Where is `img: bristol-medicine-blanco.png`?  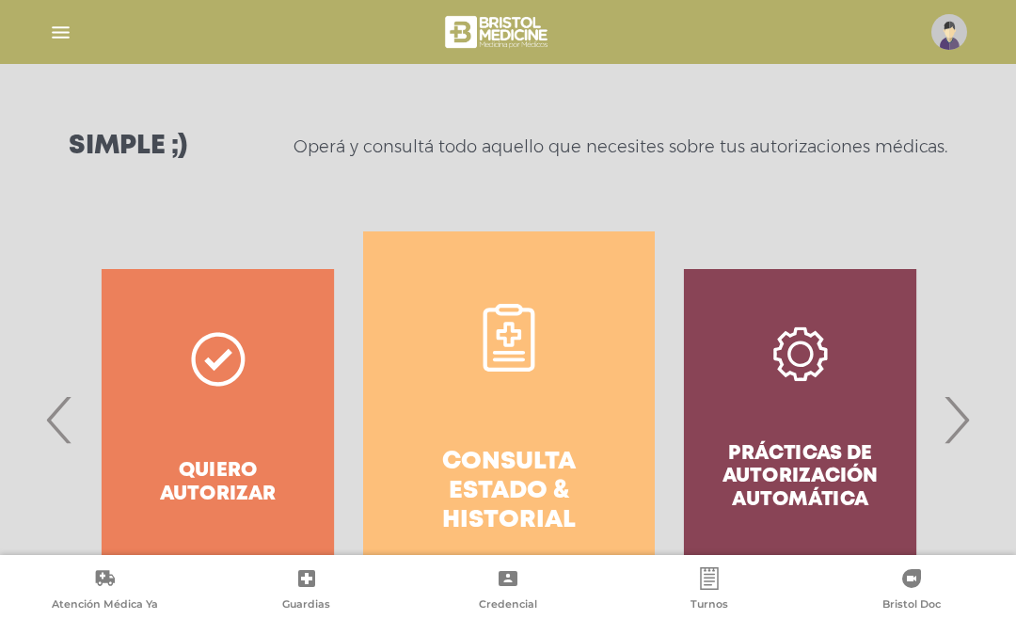
img: bristol-medicine-blanco.png is located at coordinates (498, 32).